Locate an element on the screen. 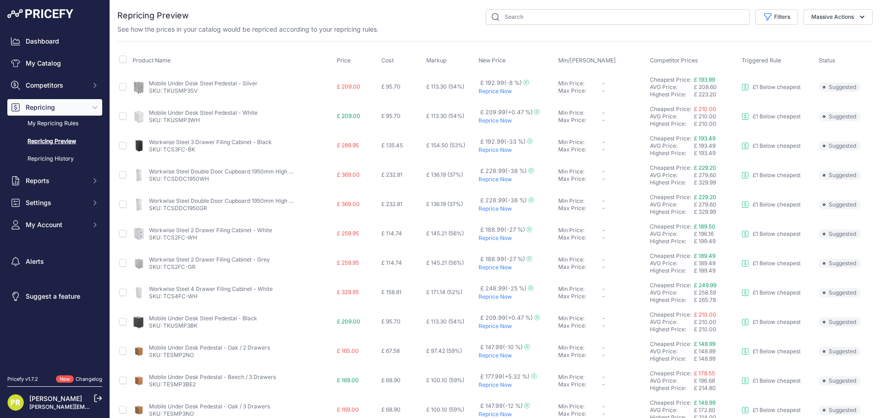 The height and width of the screenshot is (418, 880). button: Massive Actions is located at coordinates (838, 17).